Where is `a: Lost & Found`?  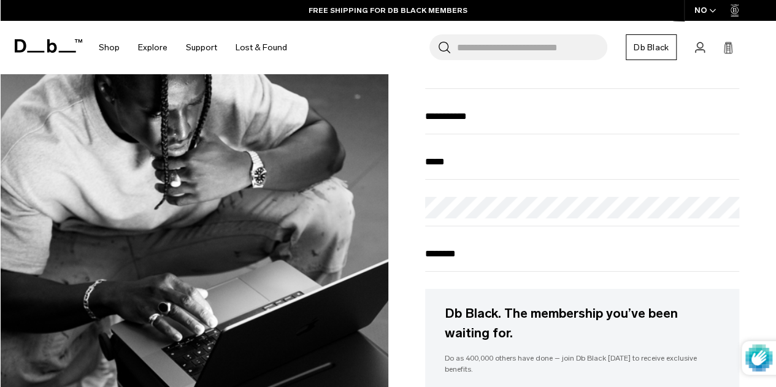
a: Lost & Found is located at coordinates (261, 47).